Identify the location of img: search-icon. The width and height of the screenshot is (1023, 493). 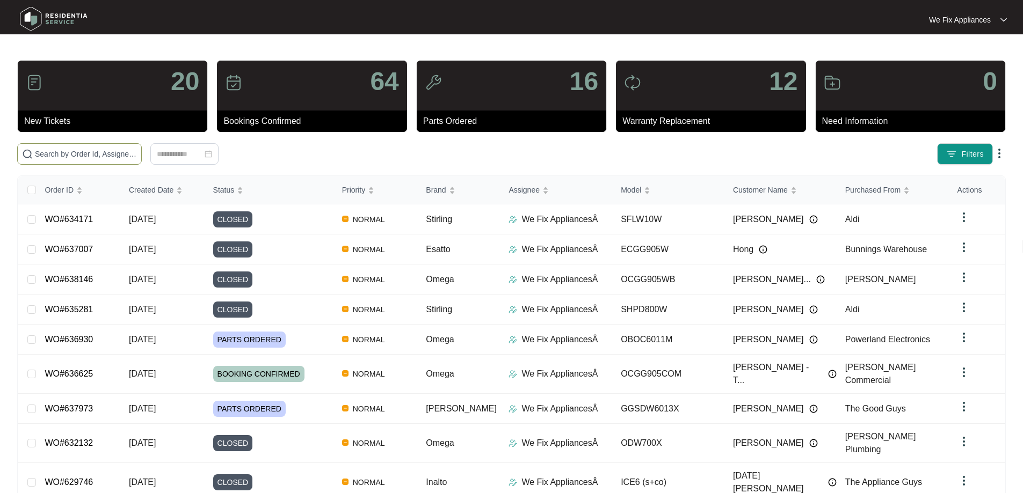
(27, 154).